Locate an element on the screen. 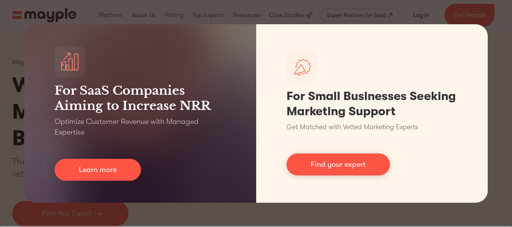 This screenshot has height=227, width=512. p: Get Matched with Vetted Marketing Experts is located at coordinates (352, 127).